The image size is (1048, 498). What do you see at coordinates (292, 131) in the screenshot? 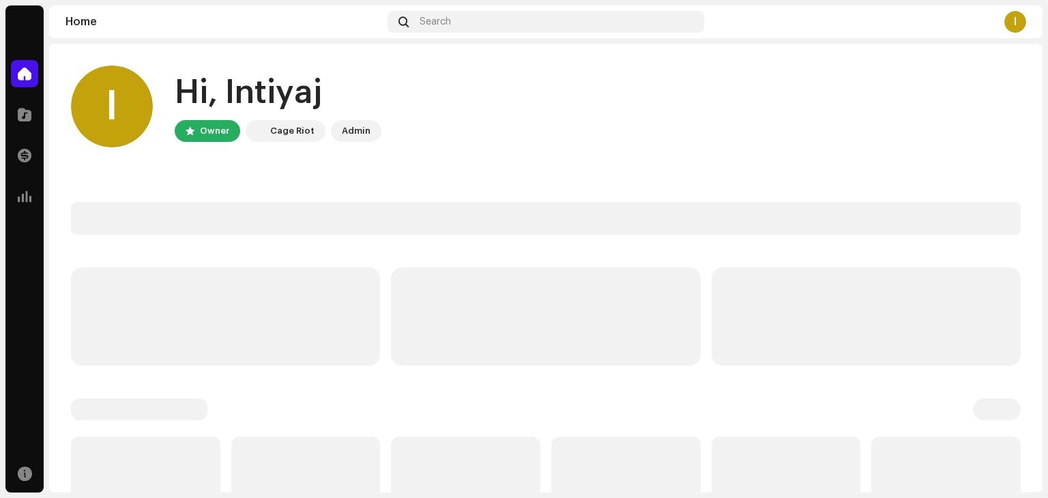
I see `div: Cage Riot` at bounding box center [292, 131].